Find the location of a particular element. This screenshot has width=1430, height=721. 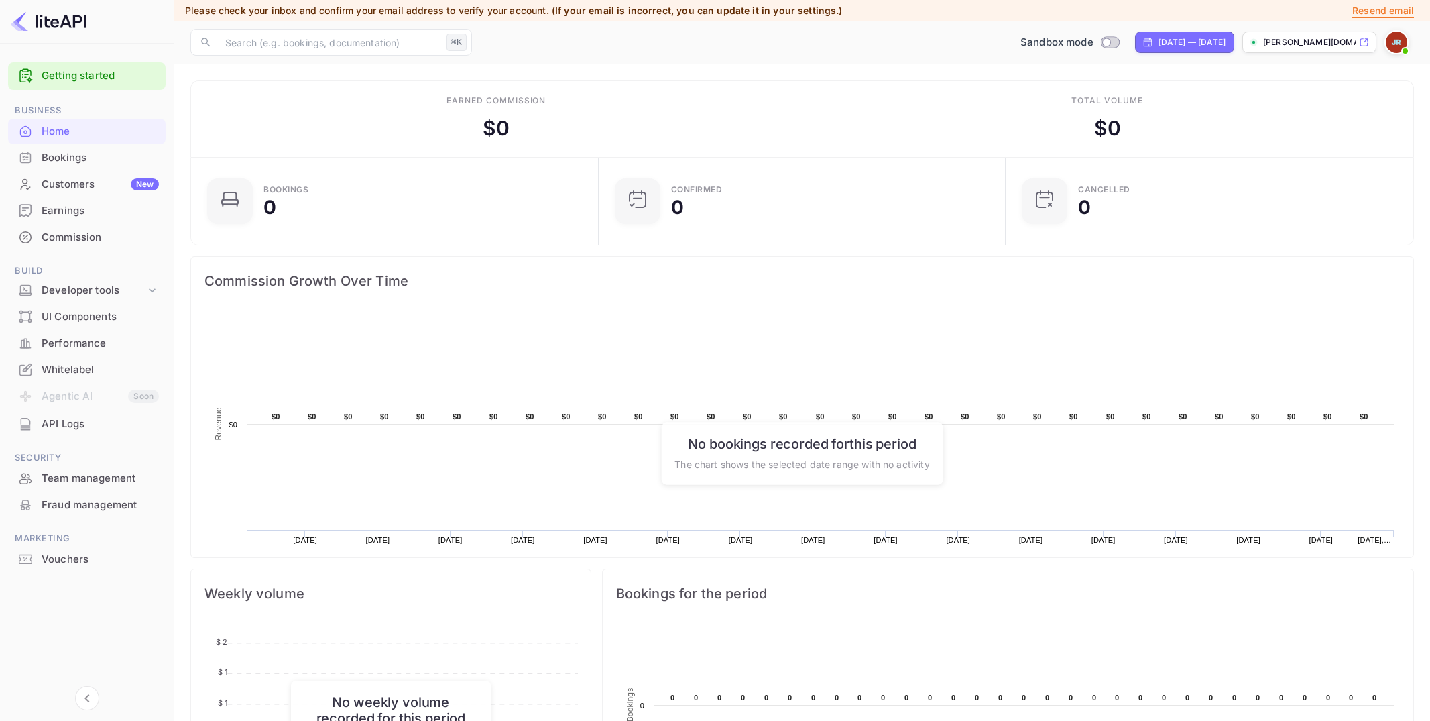

tspan: $ 2 is located at coordinates (221, 642).